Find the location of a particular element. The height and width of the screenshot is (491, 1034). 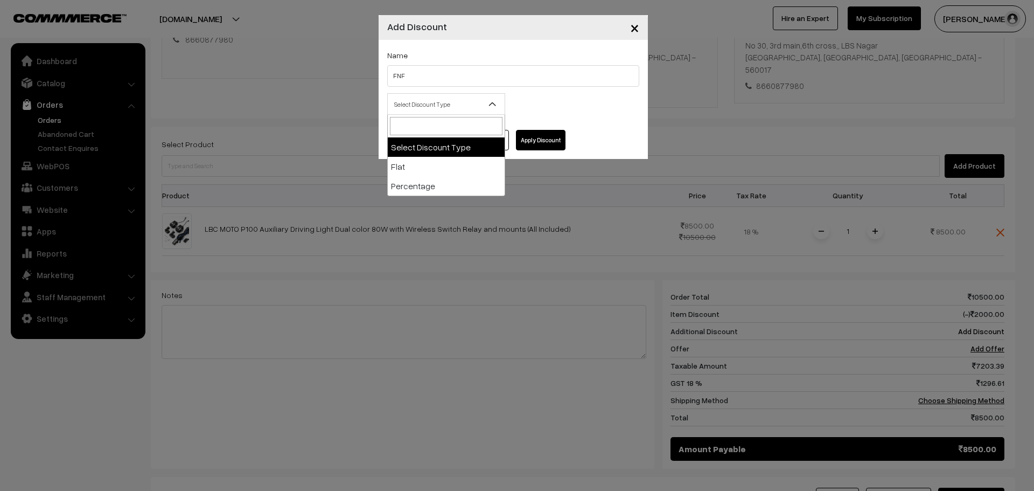

input: Name is located at coordinates (513, 76).